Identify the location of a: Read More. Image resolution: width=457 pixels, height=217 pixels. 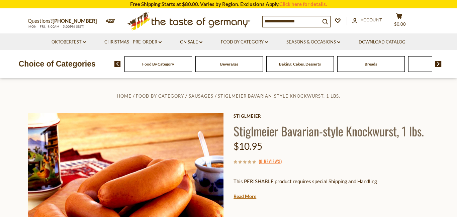
(245, 196).